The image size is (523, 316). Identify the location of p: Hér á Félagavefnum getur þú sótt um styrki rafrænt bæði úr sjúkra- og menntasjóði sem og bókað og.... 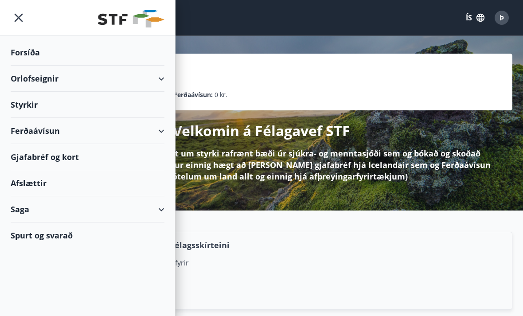
(261, 165).